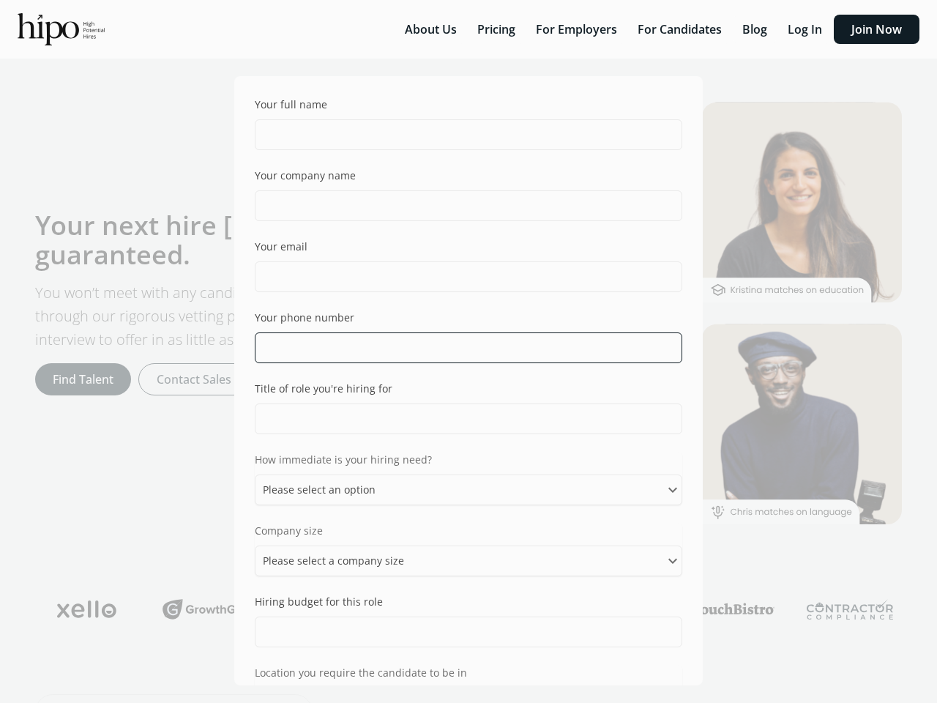 The height and width of the screenshot is (703, 937). I want to click on a: For Employers, so click(578, 29).